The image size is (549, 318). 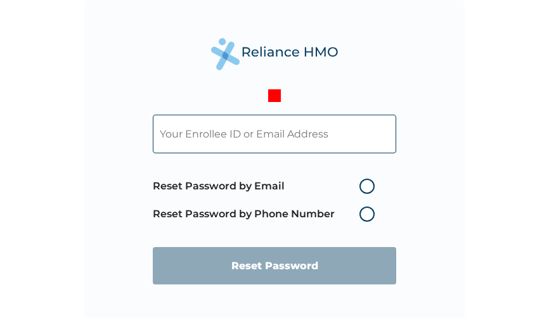 I want to click on span: Password reset method, so click(x=267, y=200).